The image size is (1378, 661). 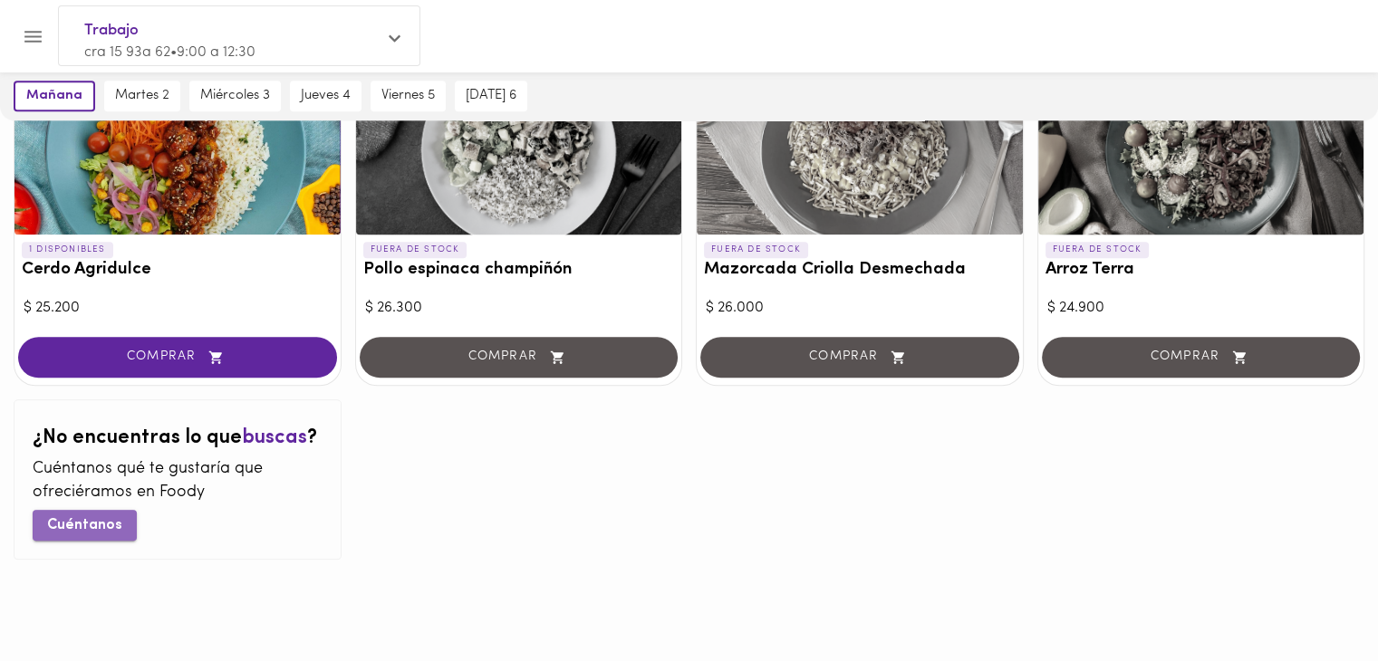 What do you see at coordinates (178, 149) in the screenshot?
I see `div: Cerdo Agridulce` at bounding box center [178, 149].